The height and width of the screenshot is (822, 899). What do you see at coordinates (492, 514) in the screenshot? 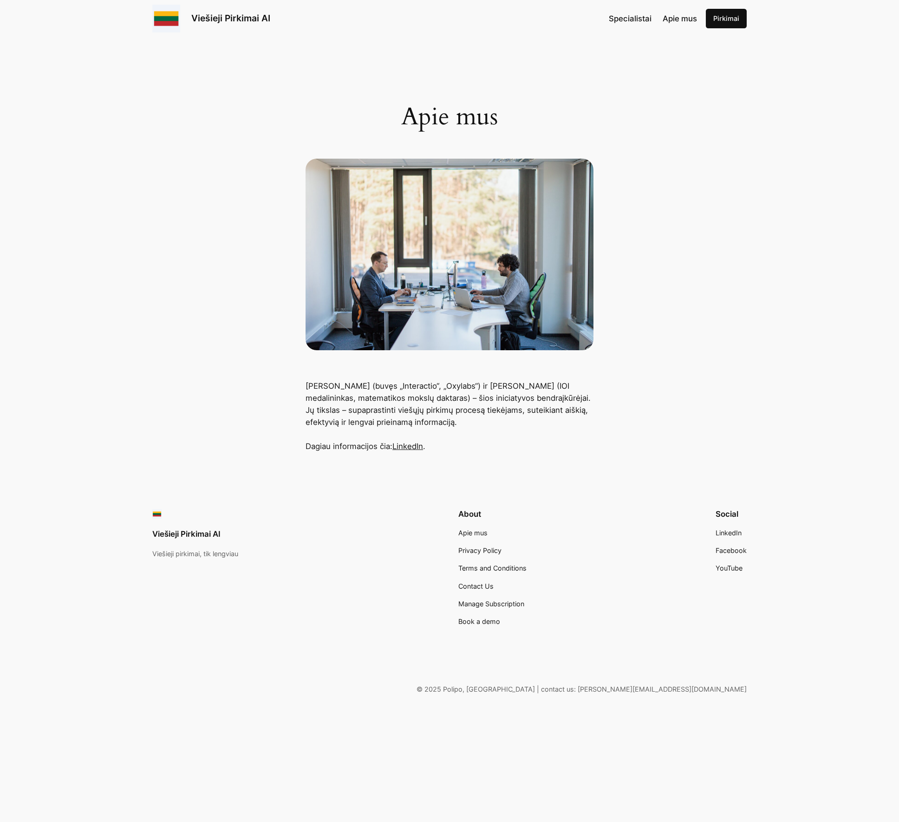
I see `h2: About` at bounding box center [492, 514].